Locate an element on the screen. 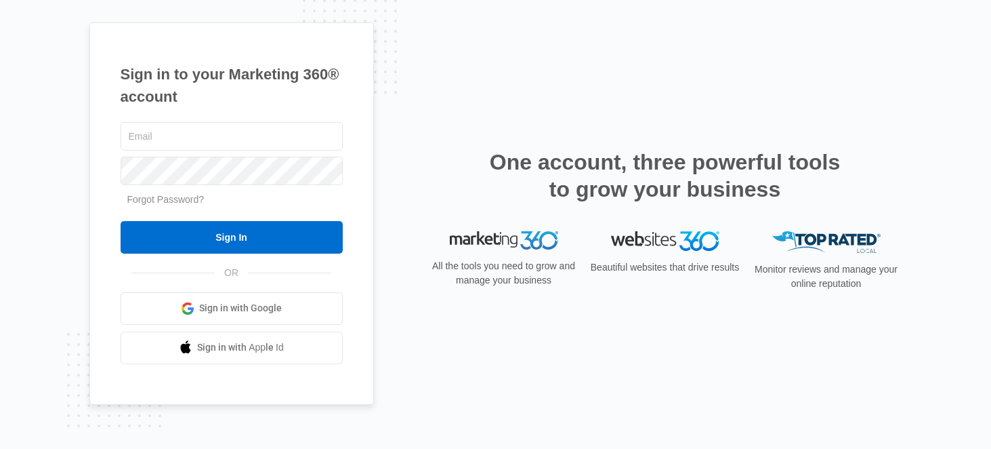 This screenshot has width=991, height=449. img: Websites 360 is located at coordinates (665, 241).